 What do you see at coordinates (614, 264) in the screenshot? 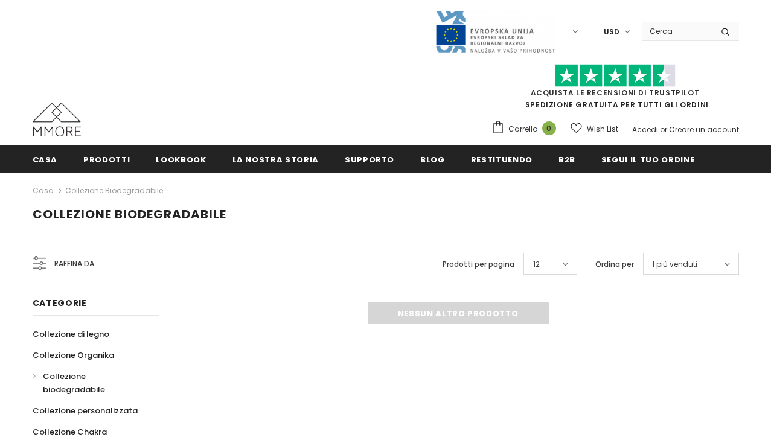
I see `label: Ordina per` at bounding box center [614, 264].